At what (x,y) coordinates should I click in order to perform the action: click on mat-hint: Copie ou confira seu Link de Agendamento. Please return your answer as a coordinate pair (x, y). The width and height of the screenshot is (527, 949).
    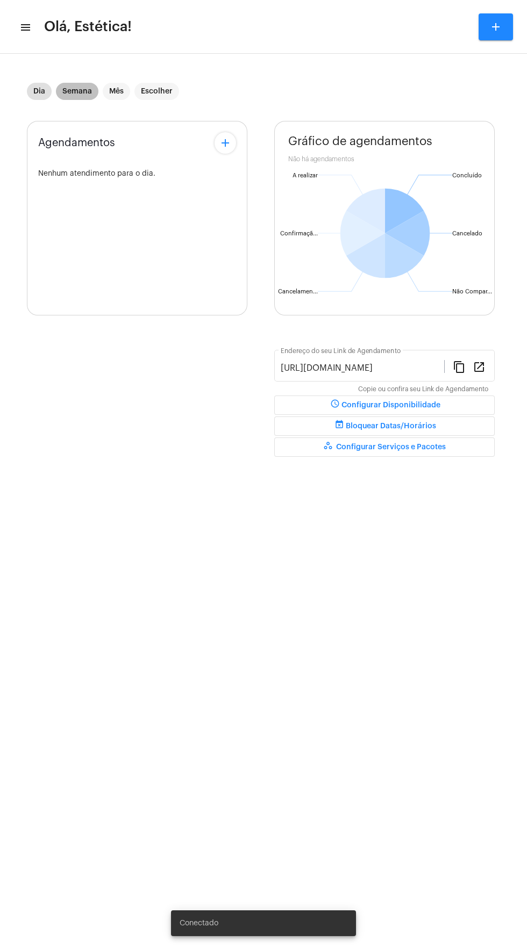
    Looking at the image, I should click on (423, 390).